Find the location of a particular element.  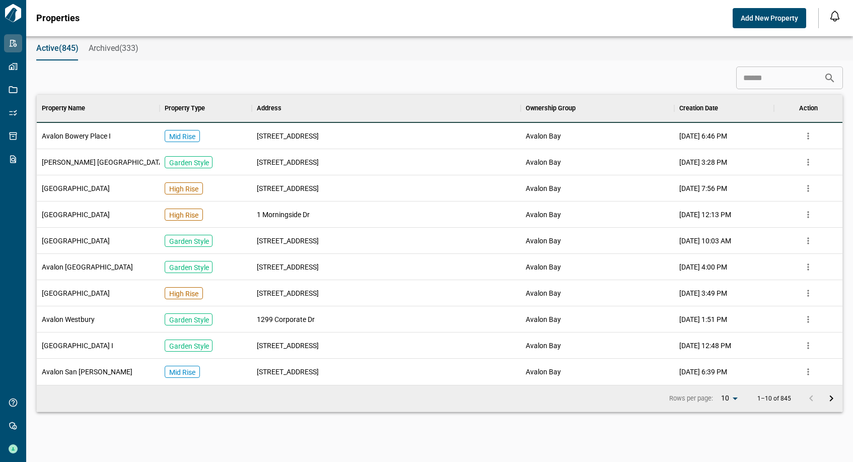

span: Archived(333) is located at coordinates (113, 48).